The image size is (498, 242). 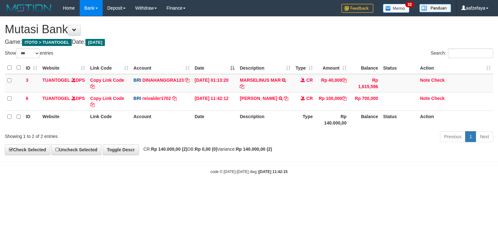 I want to click on a: Toggle Descr, so click(x=121, y=150).